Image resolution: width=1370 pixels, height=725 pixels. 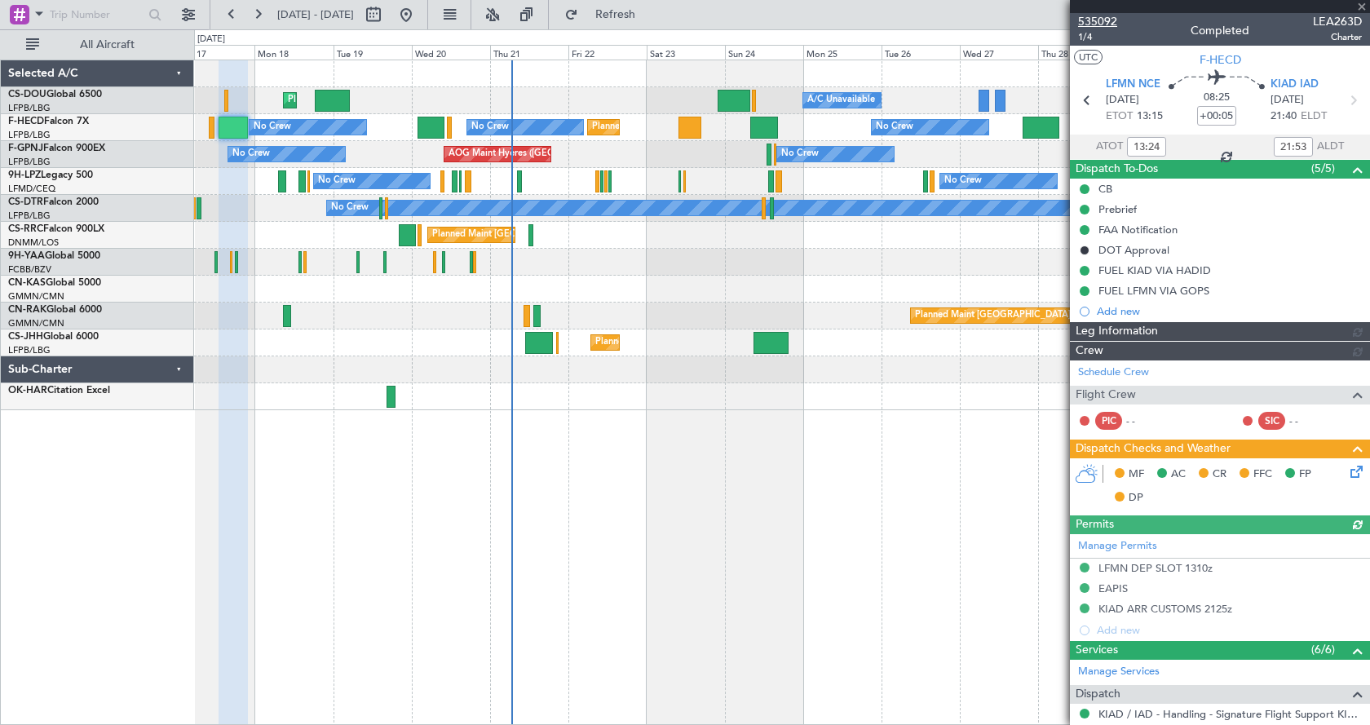 I want to click on span: CS-DOU, so click(x=27, y=95).